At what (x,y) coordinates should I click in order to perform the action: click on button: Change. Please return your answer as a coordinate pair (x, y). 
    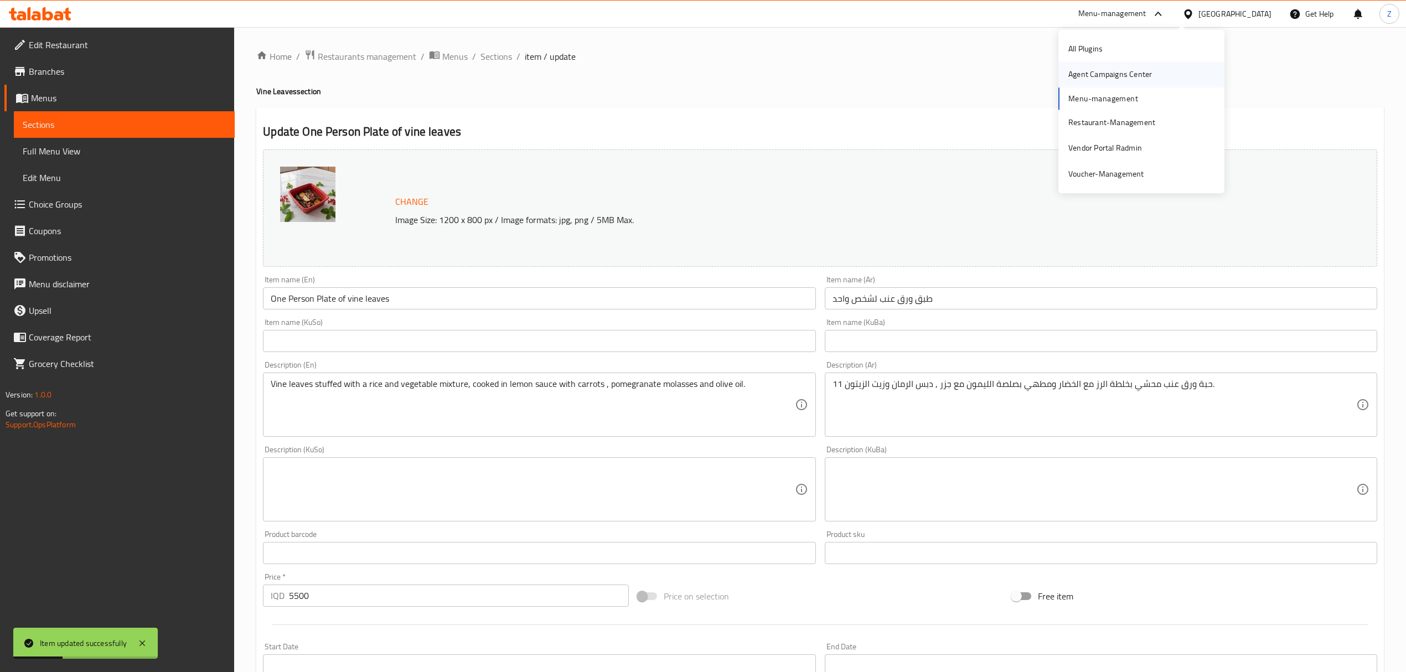
    Looking at the image, I should click on (412, 201).